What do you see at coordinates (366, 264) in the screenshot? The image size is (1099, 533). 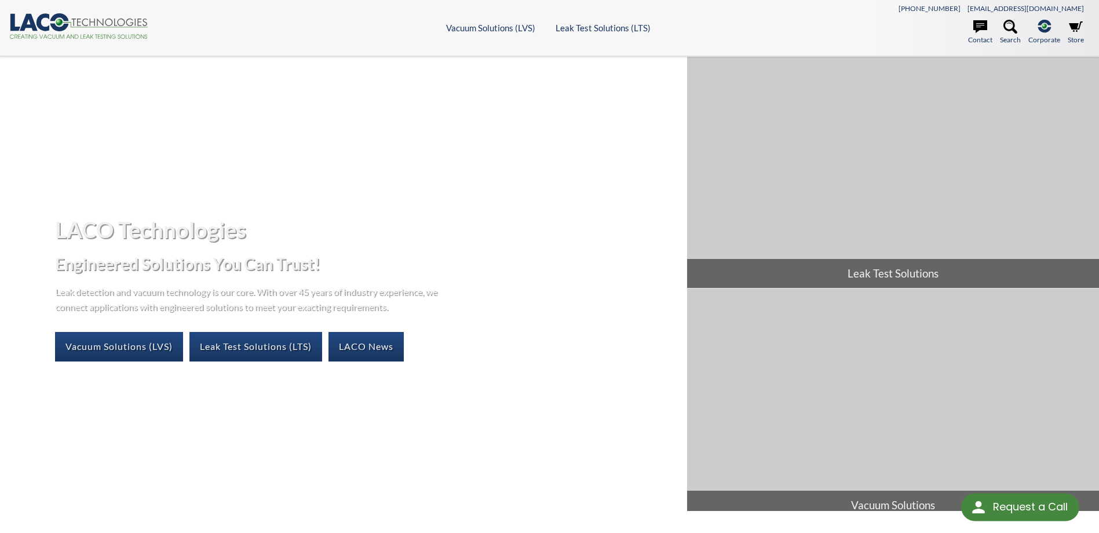 I see `h2: Engineered Solutions You Can Trust!` at bounding box center [366, 264].